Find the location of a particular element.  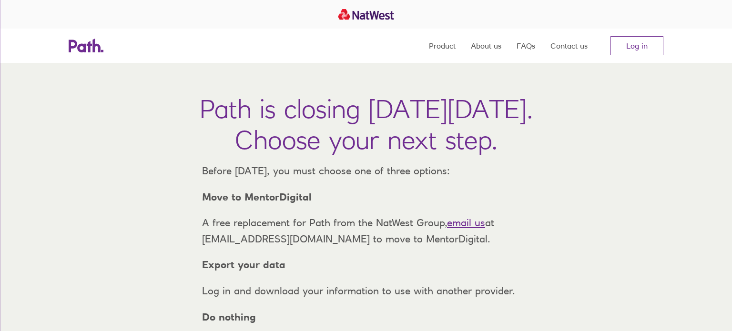

a: About us is located at coordinates (486, 46).